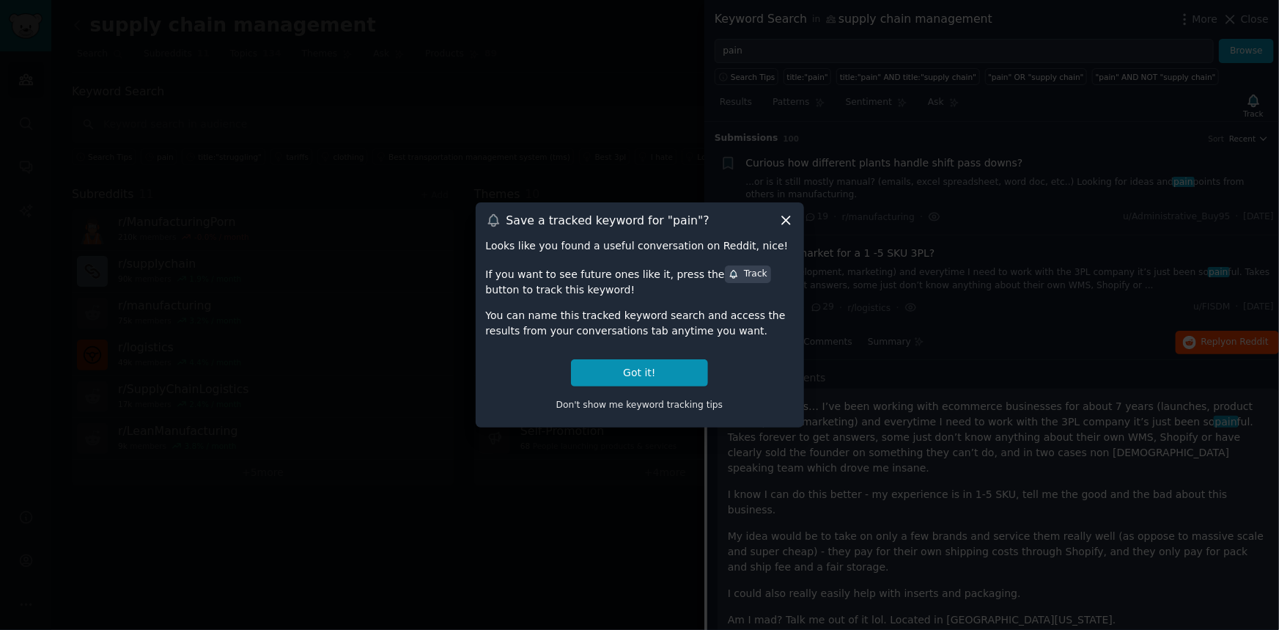 Image resolution: width=1279 pixels, height=630 pixels. I want to click on span: Don't show me keyword tracking tips, so click(640, 405).